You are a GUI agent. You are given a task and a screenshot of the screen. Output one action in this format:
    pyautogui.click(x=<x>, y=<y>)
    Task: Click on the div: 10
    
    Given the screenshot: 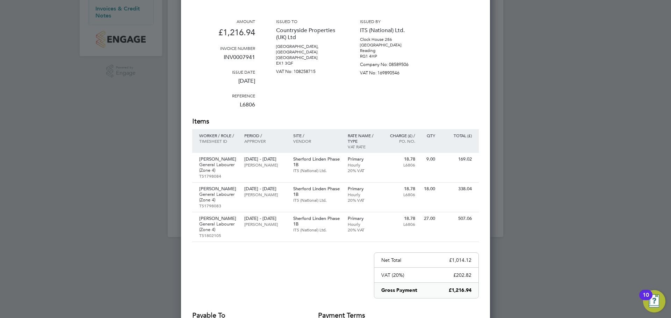 What is the action you would take?
    pyautogui.click(x=646, y=300)
    